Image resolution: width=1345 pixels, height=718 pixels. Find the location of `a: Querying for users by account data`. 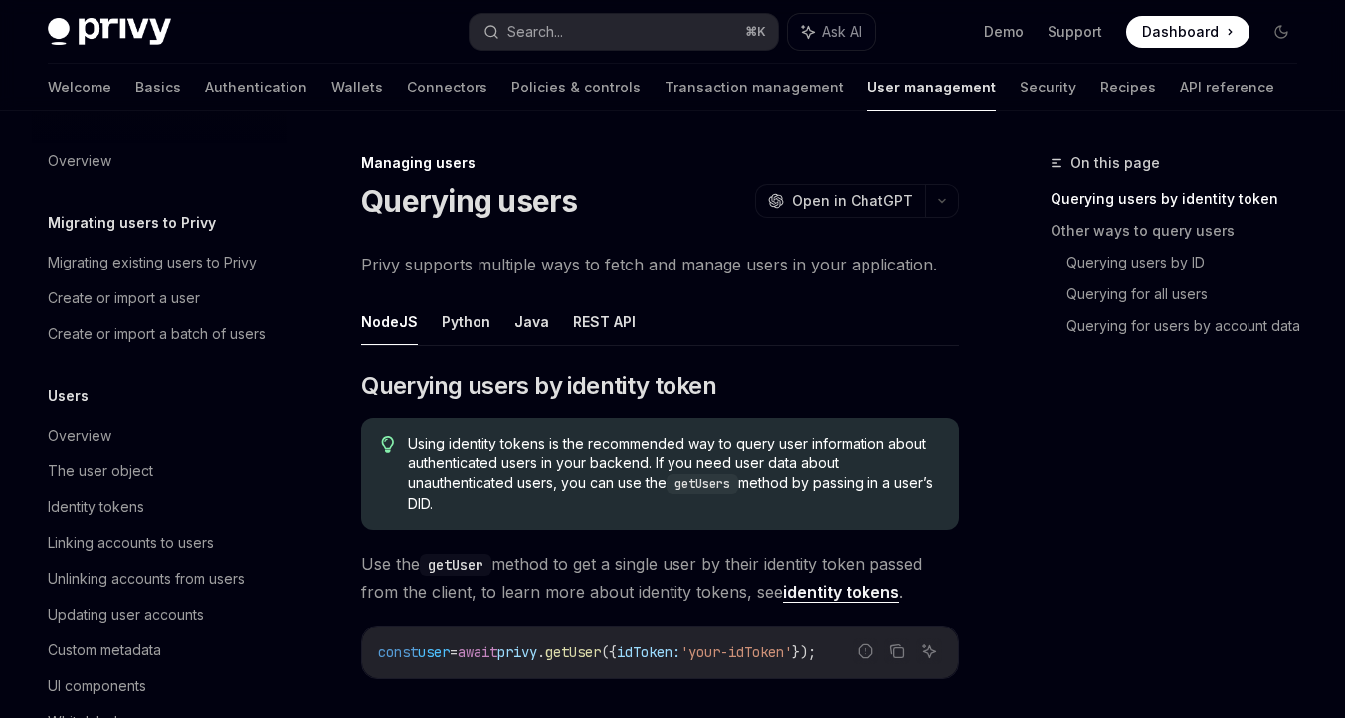

a: Querying for users by account data is located at coordinates (1190, 326).